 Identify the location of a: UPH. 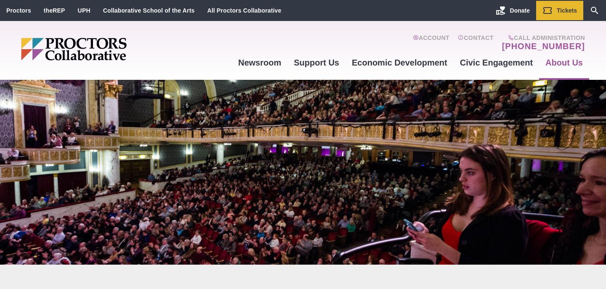
(84, 11).